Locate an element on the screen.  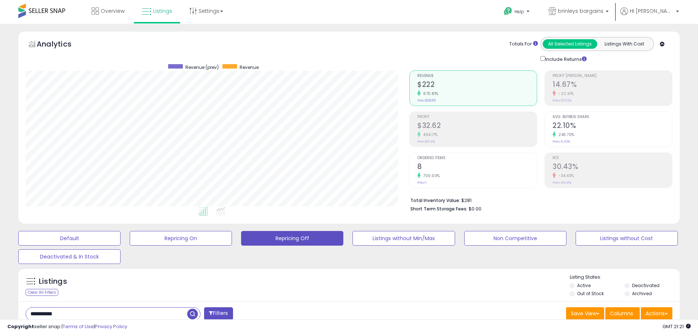
b: Total Inventory Value: is located at coordinates (435, 200).